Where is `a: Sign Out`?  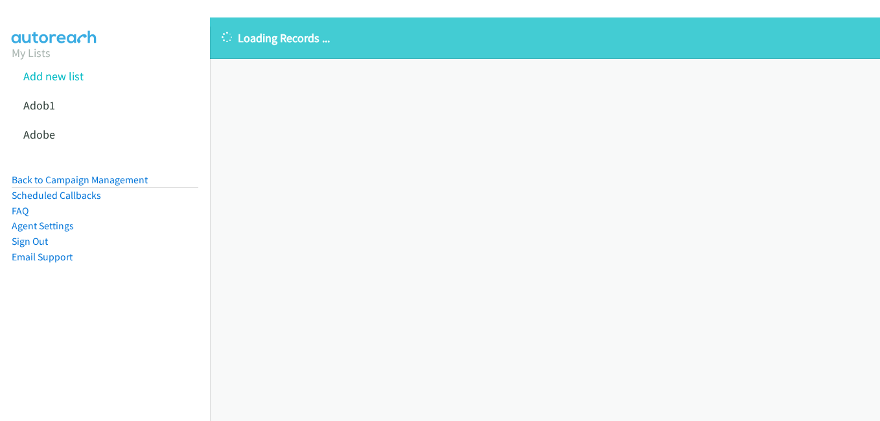 a: Sign Out is located at coordinates (30, 241).